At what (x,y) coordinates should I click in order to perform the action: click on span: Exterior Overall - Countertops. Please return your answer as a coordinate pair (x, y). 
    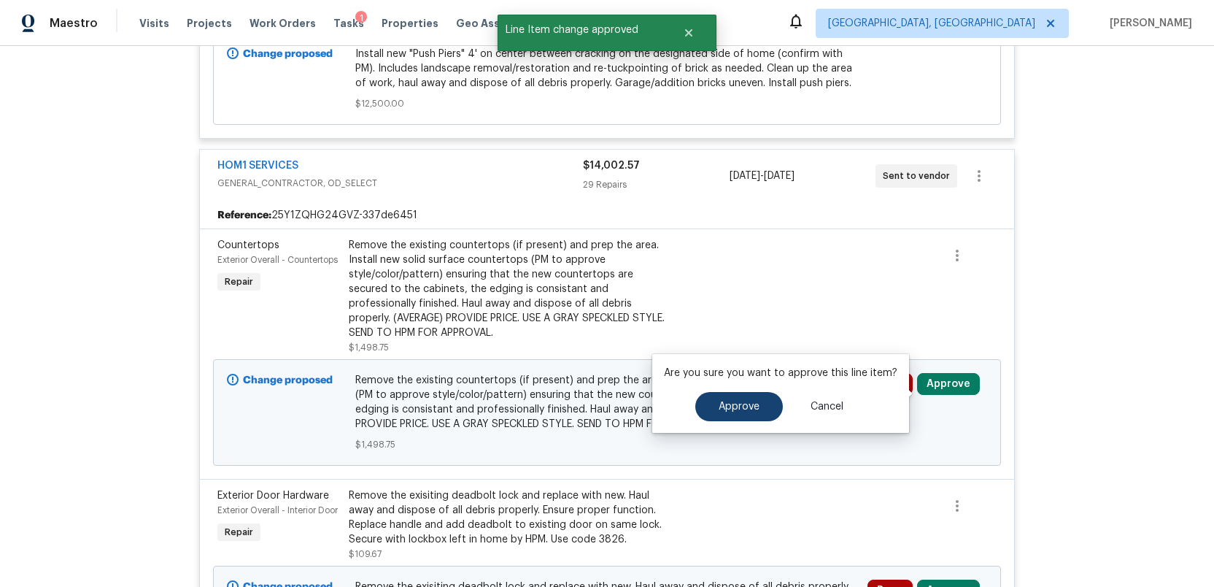
    Looking at the image, I should click on (277, 260).